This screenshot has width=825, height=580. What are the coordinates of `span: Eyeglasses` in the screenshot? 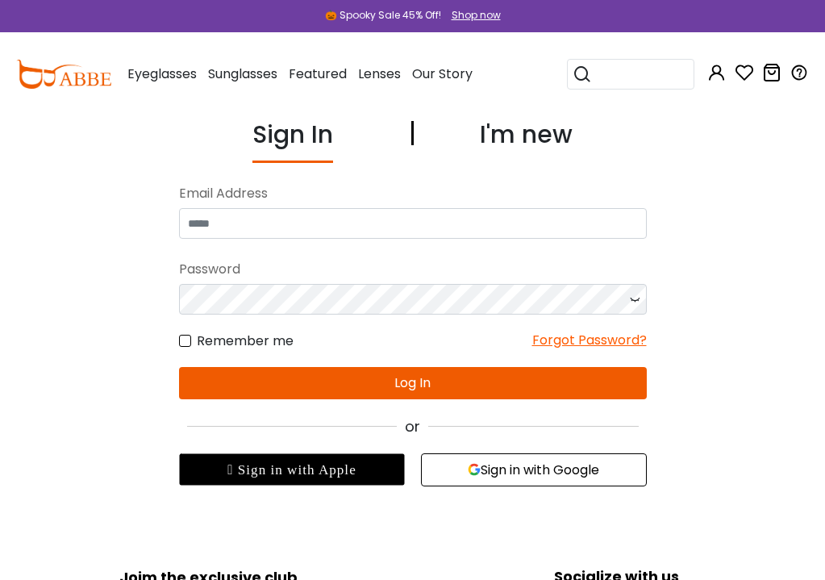 It's located at (162, 73).